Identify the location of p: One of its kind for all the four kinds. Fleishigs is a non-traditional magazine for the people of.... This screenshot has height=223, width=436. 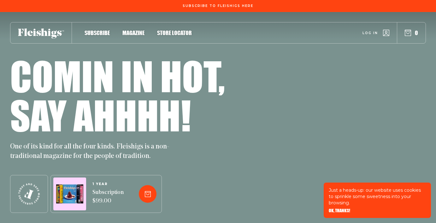
(92, 151).